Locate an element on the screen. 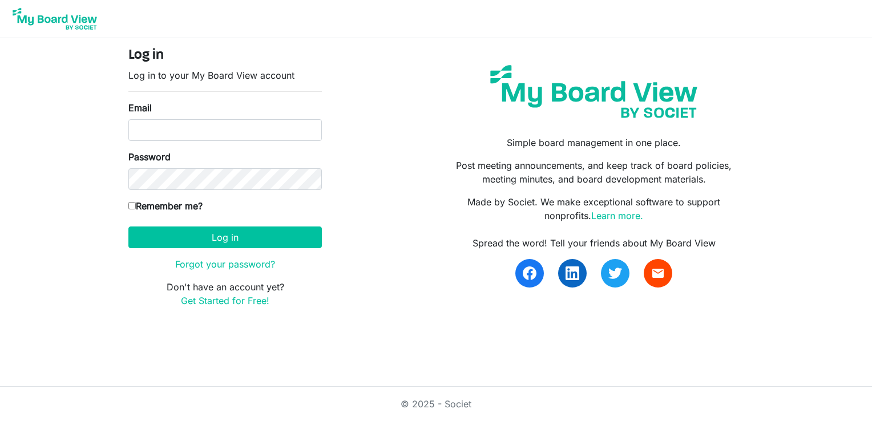 This screenshot has width=872, height=421. a: Forgot your password? is located at coordinates (225, 264).